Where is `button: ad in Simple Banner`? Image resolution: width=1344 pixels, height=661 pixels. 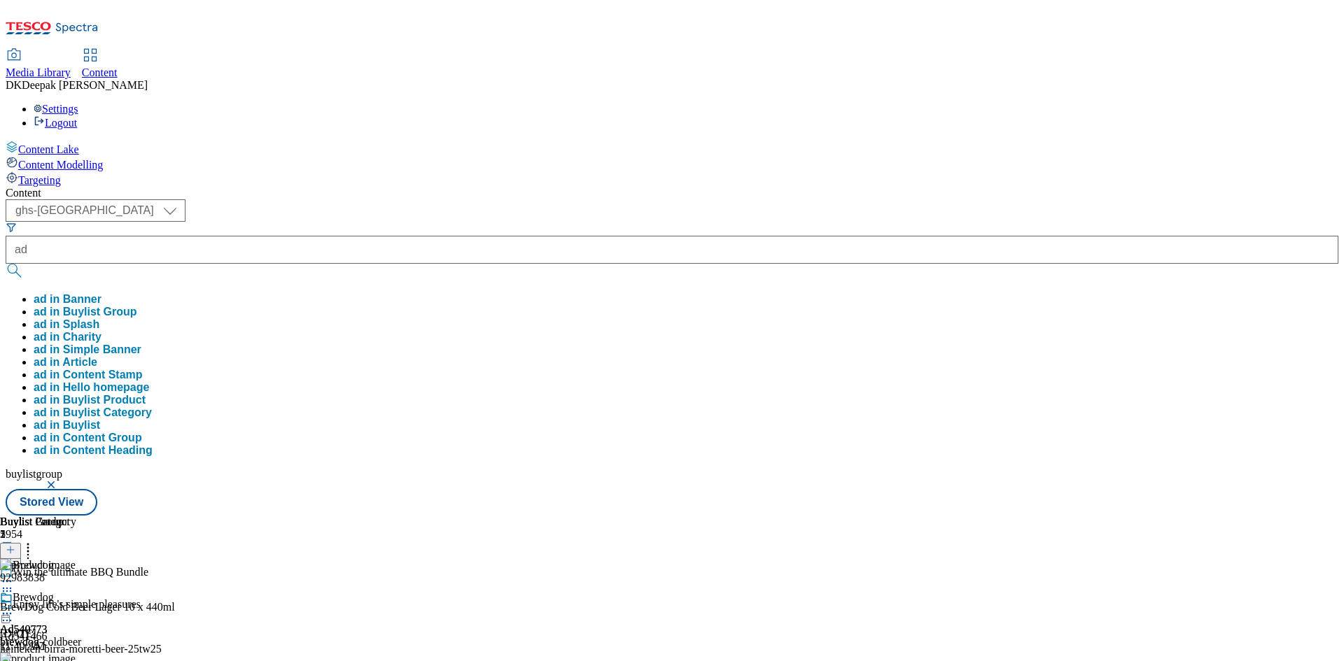
button: ad in Simple Banner is located at coordinates (87, 350).